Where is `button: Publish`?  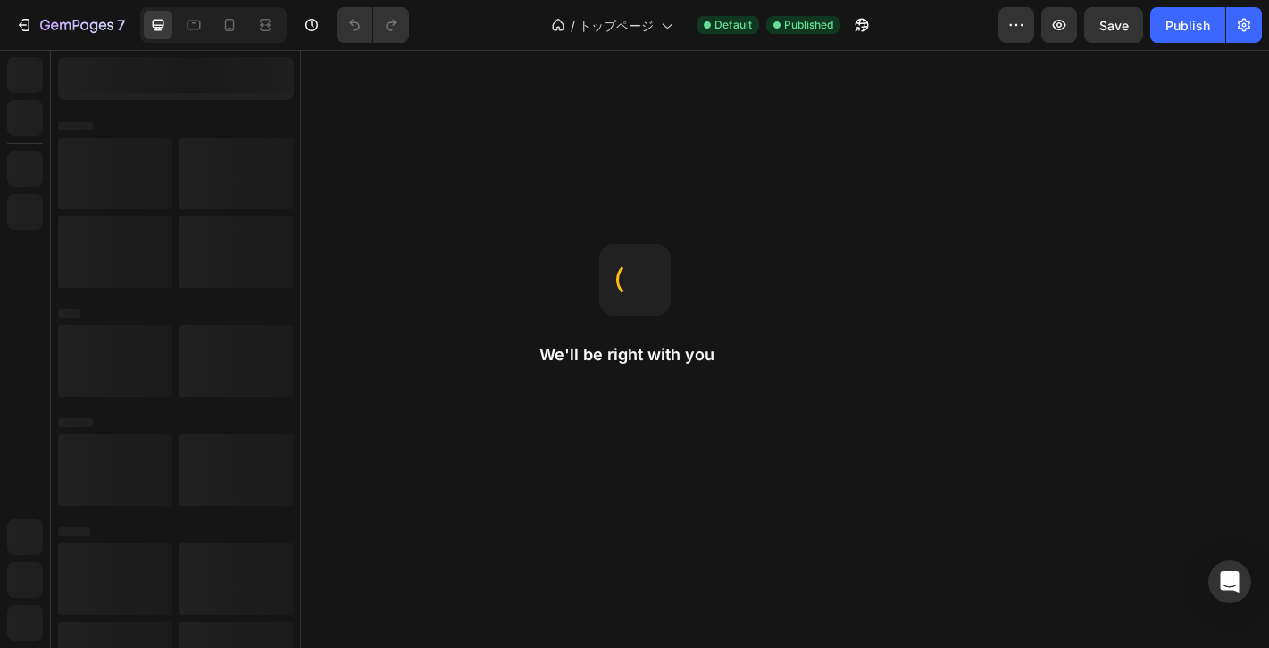 button: Publish is located at coordinates (1188, 25).